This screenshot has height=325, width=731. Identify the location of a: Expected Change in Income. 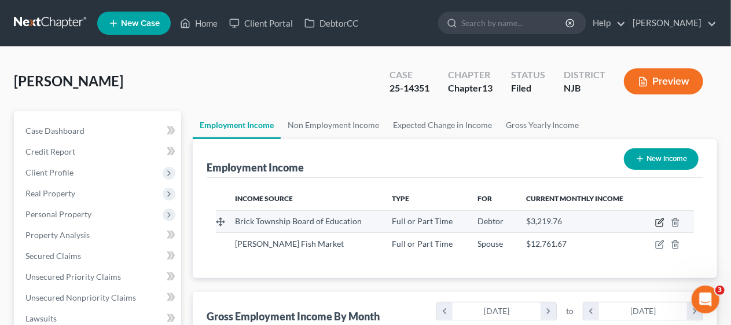
(442, 125).